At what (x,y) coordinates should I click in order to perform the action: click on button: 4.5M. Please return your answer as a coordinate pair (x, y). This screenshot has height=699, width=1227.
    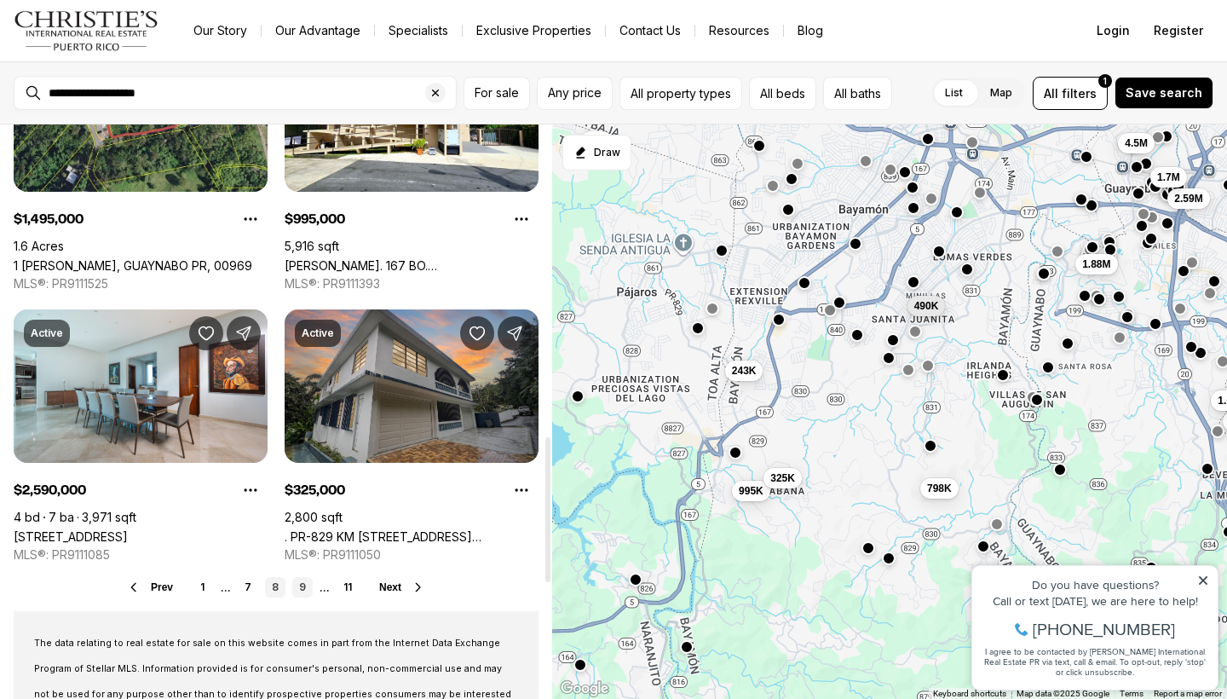
    Looking at the image, I should click on (1136, 143).